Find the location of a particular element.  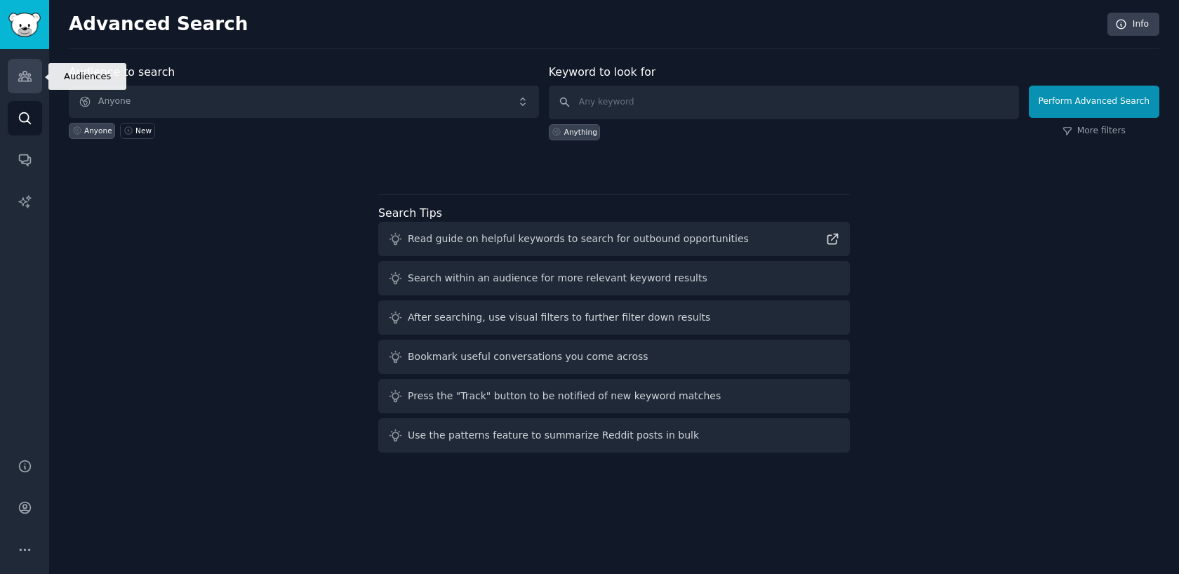

h2: Advanced Search is located at coordinates (584, 25).